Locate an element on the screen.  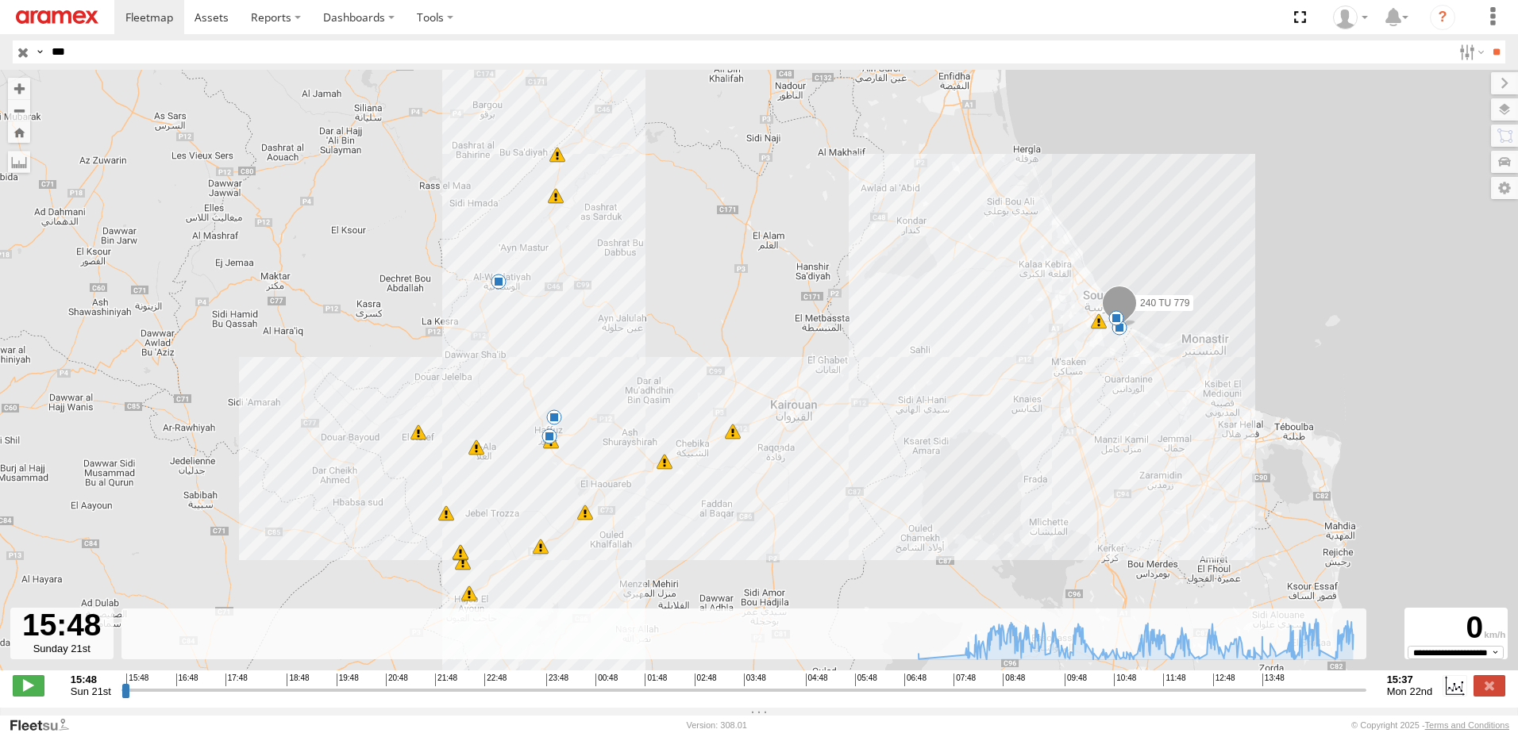
div: © Copyright 2025 - is located at coordinates (1430, 726).